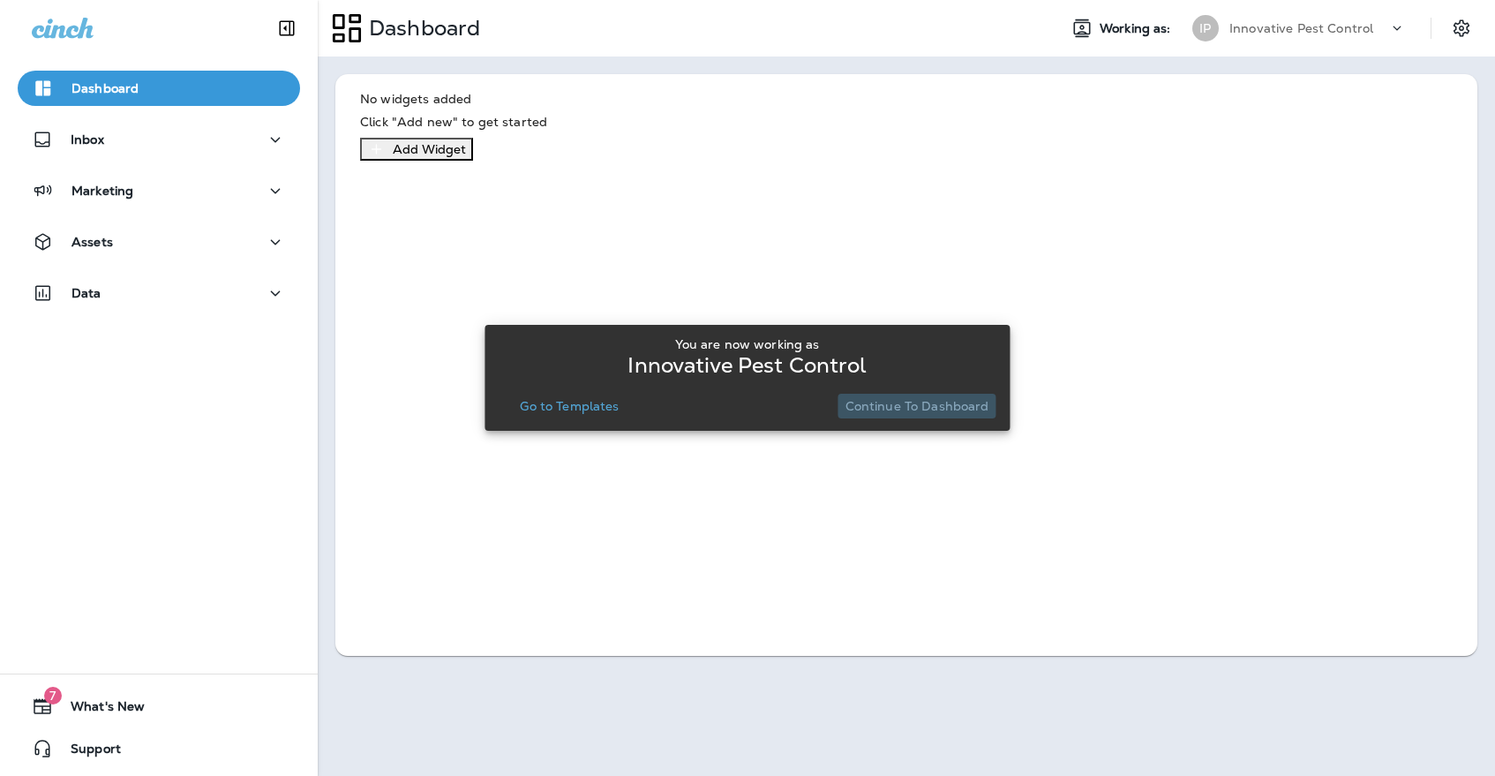 This screenshot has width=1495, height=776. What do you see at coordinates (917, 406) in the screenshot?
I see `button: Continue to Dashboard` at bounding box center [917, 406].